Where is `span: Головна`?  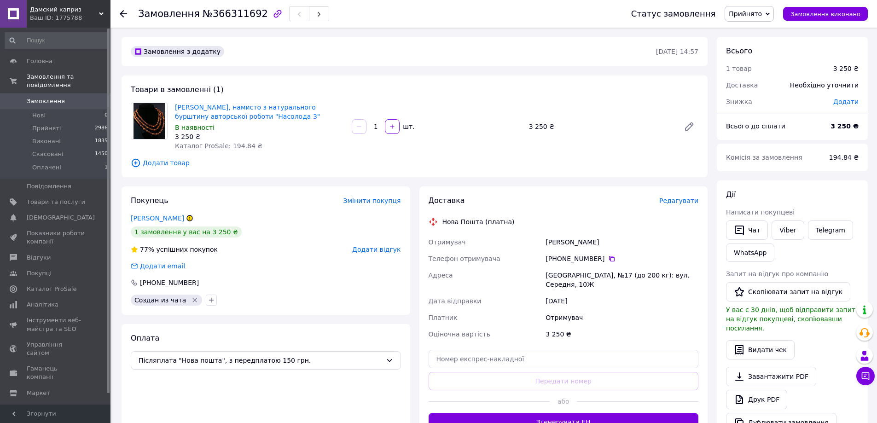 span: Головна is located at coordinates (40, 61).